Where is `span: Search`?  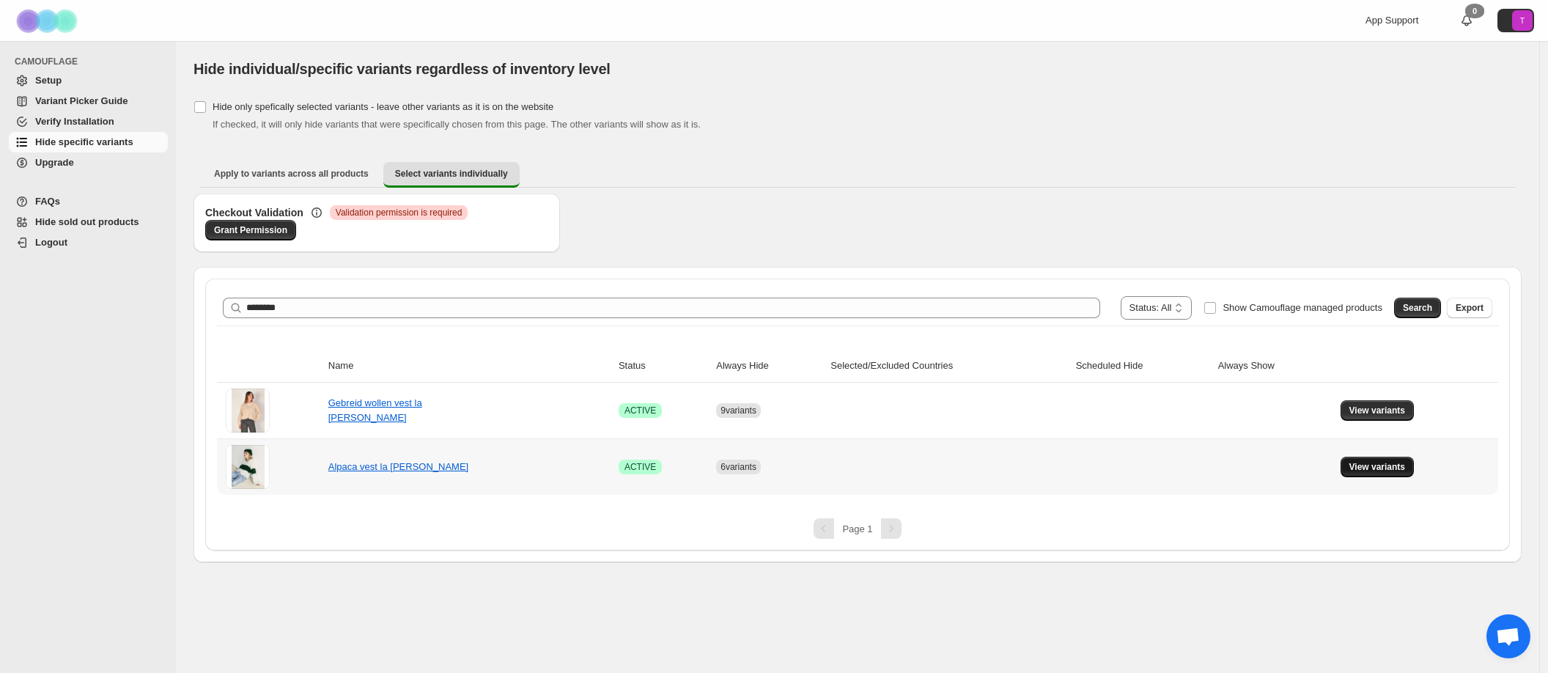
span: Search is located at coordinates (1417, 308).